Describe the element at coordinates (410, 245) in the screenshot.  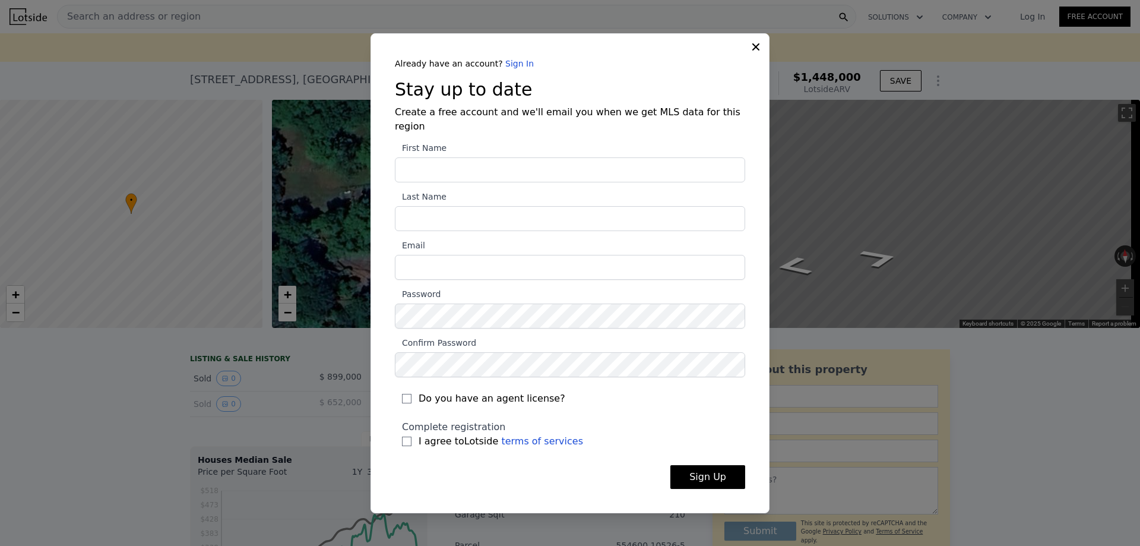
I see `span: Email` at that location.